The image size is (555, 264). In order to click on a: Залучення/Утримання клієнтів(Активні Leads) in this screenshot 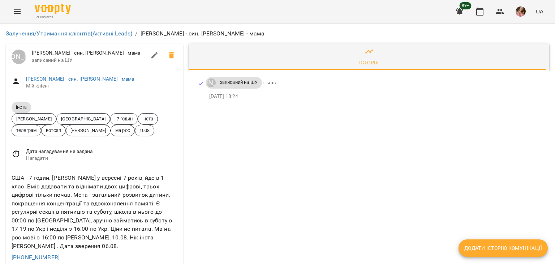, I will do `click(69, 33)`.